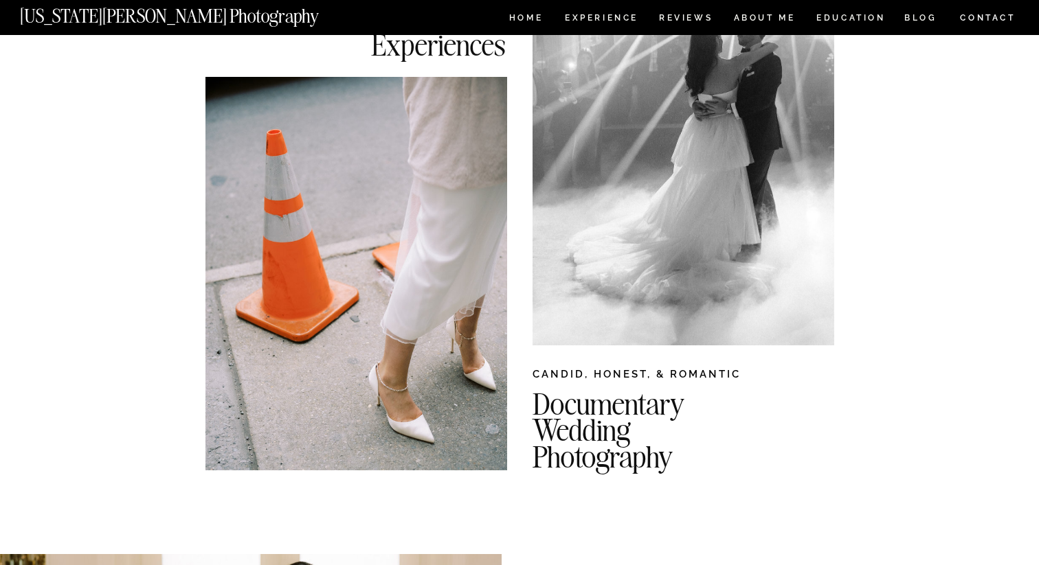 The width and height of the screenshot is (1039, 565). What do you see at coordinates (600, 19) in the screenshot?
I see `nav: Experience` at bounding box center [600, 19].